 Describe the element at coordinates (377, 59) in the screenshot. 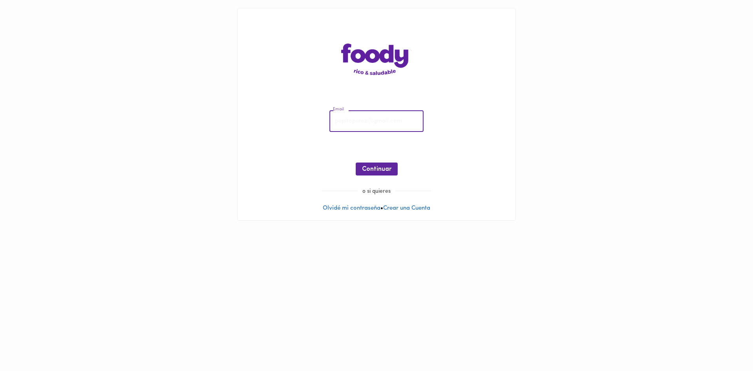

I see `img: logo-main-page.png` at that location.